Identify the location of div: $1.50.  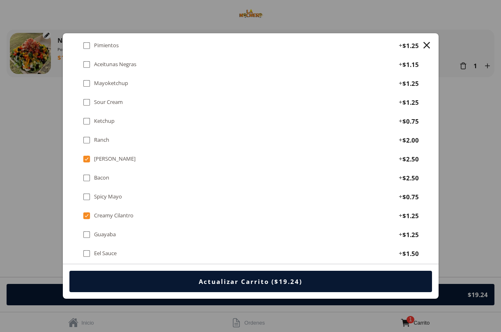
(410, 253).